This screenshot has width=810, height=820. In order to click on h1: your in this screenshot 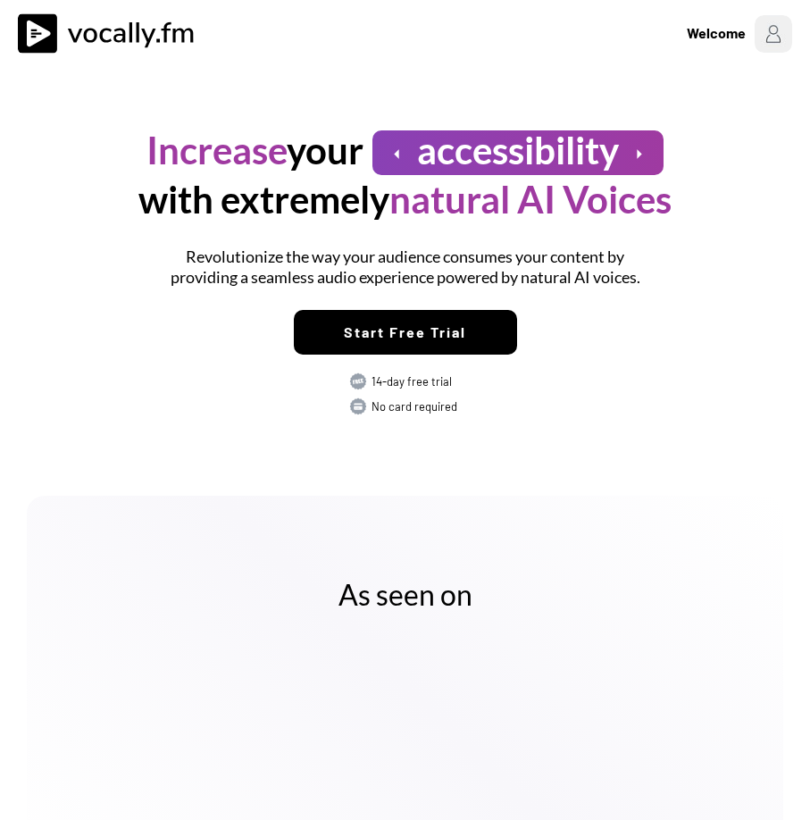, I will do `click(254, 150)`.